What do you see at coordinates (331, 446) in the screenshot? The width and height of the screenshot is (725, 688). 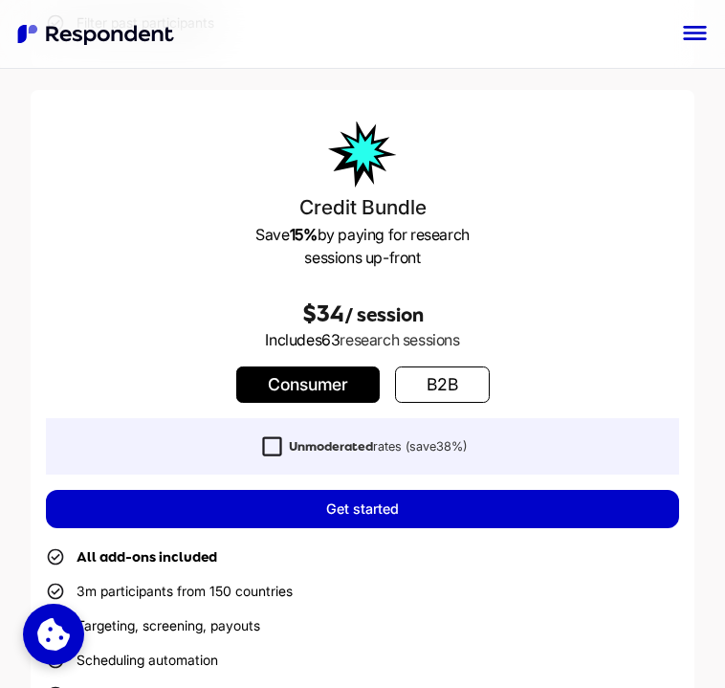 I see `strong: Unmoderated` at bounding box center [331, 446].